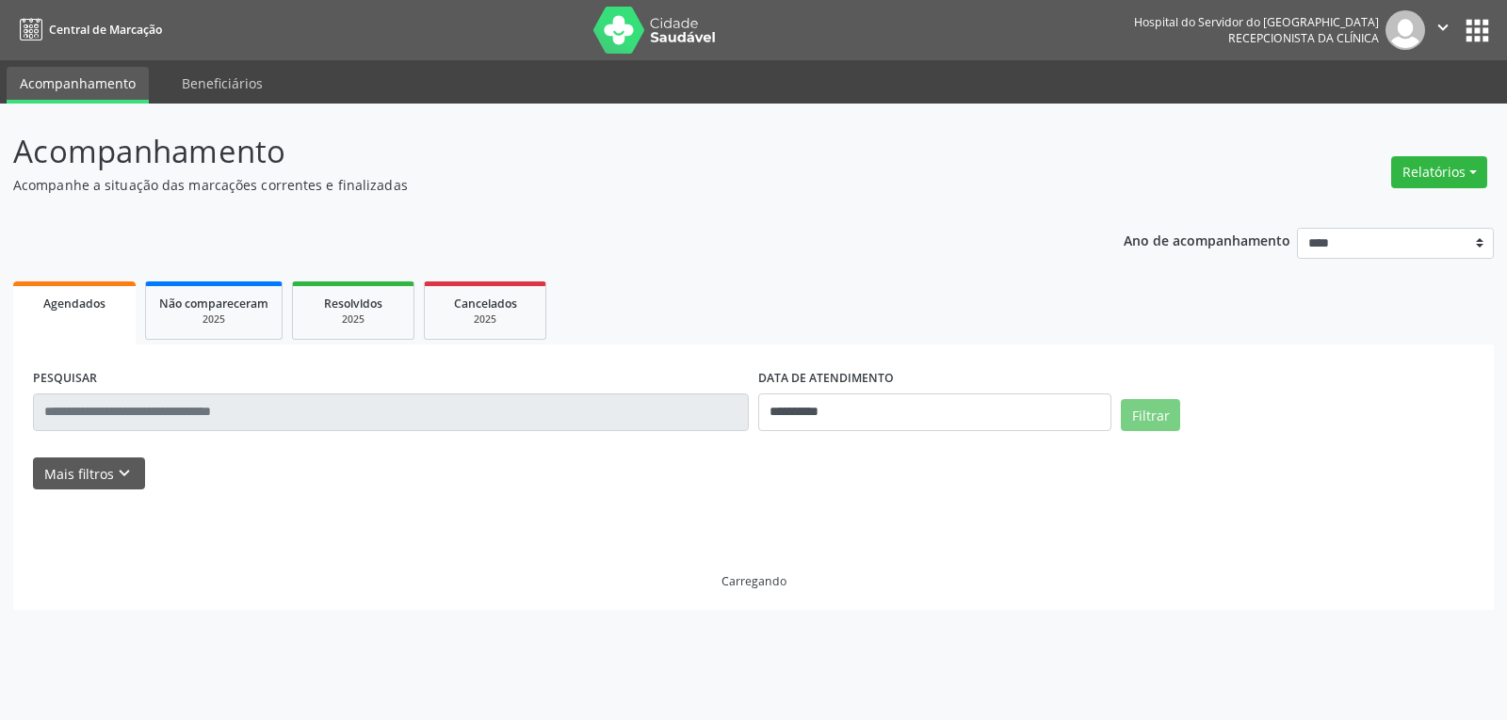  Describe the element at coordinates (222, 83) in the screenshot. I see `a: Beneficiários` at that location.